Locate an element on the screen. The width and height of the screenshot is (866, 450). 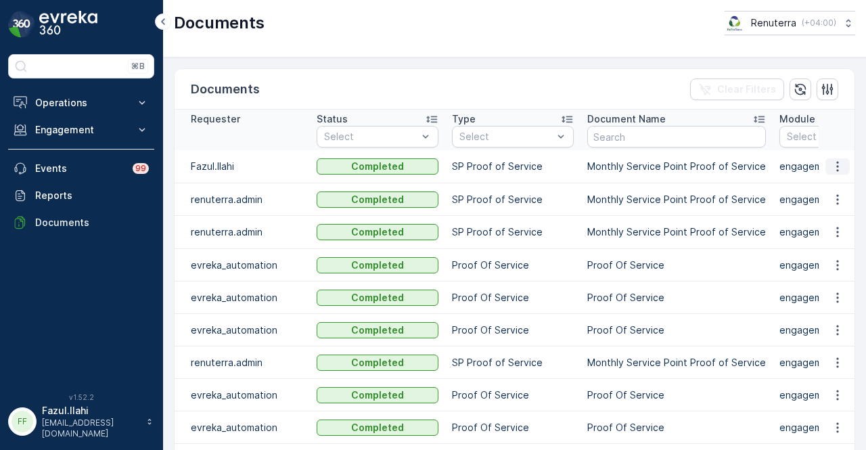
p: Requester is located at coordinates (215, 119).